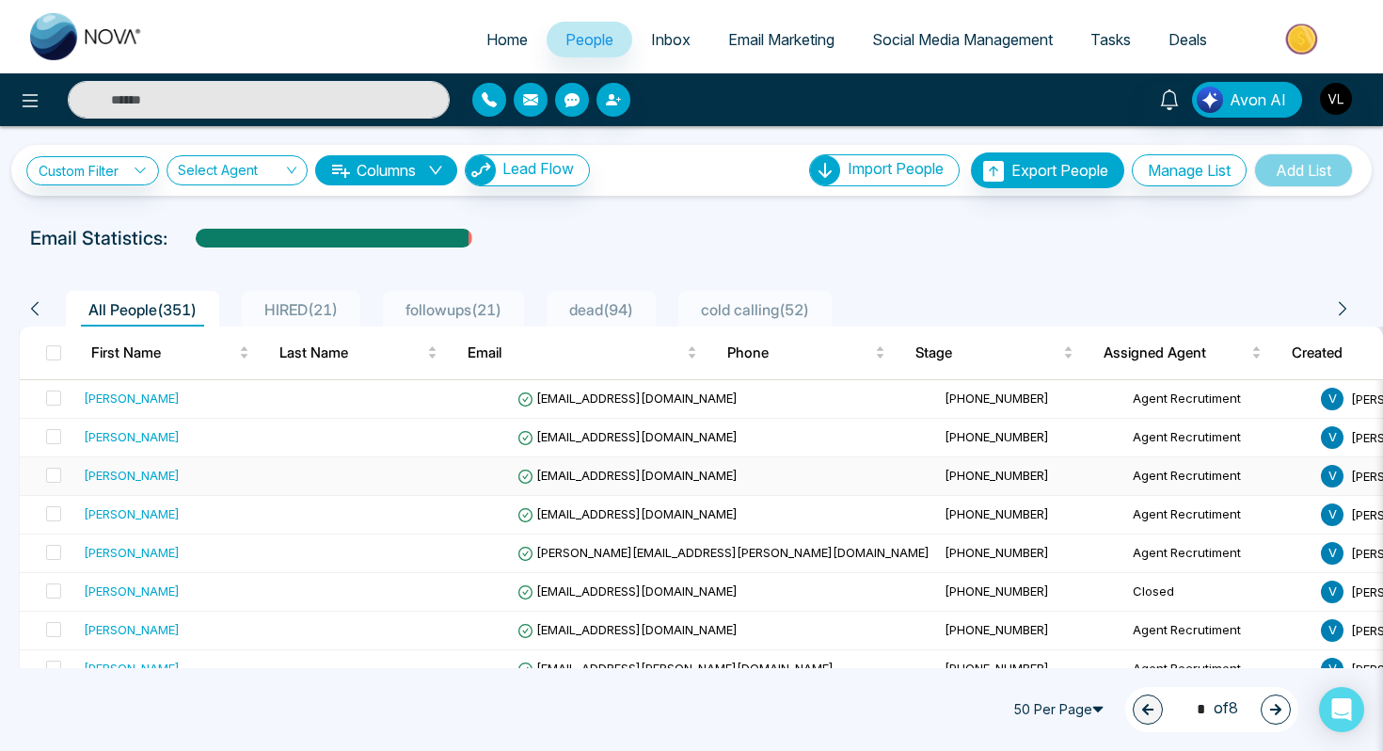 This screenshot has height=751, width=1383. Describe the element at coordinates (987, 353) in the screenshot. I see `span: Stage` at that location.